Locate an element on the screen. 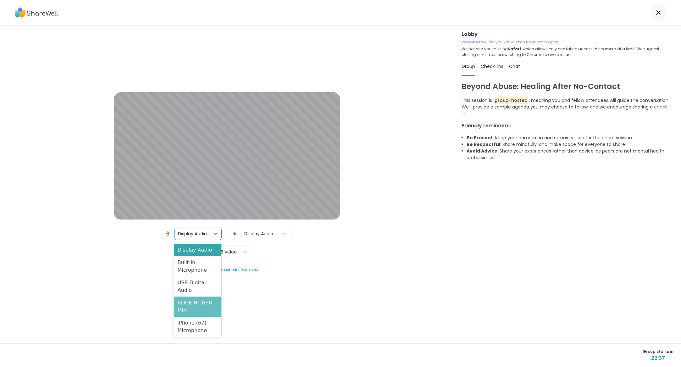  span: Group is located at coordinates (468, 66).